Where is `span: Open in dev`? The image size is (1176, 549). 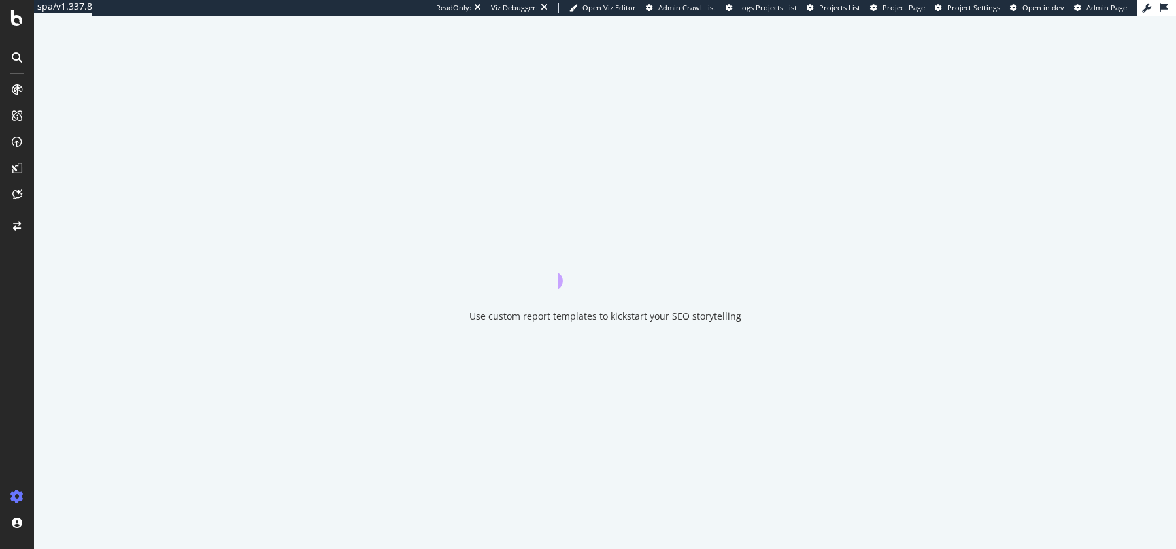 span: Open in dev is located at coordinates (1043, 7).